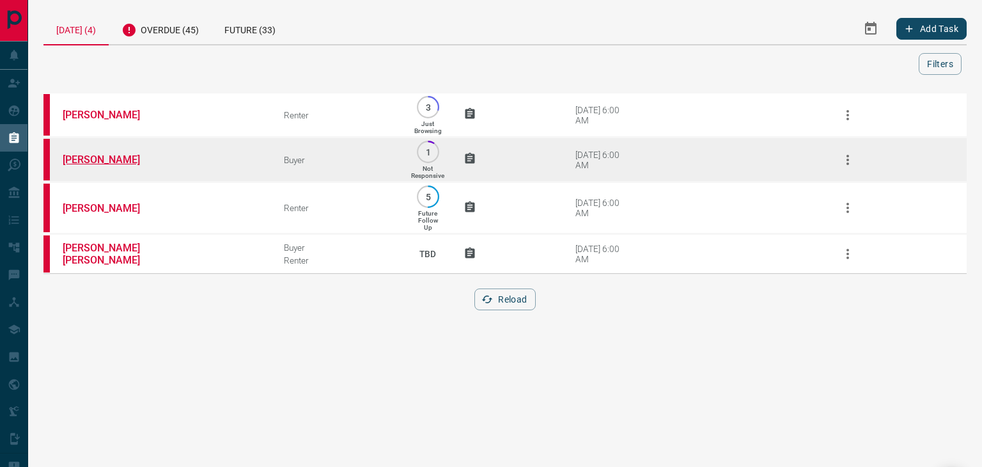  What do you see at coordinates (250, 28) in the screenshot?
I see `div: Future (33)` at bounding box center [250, 28].